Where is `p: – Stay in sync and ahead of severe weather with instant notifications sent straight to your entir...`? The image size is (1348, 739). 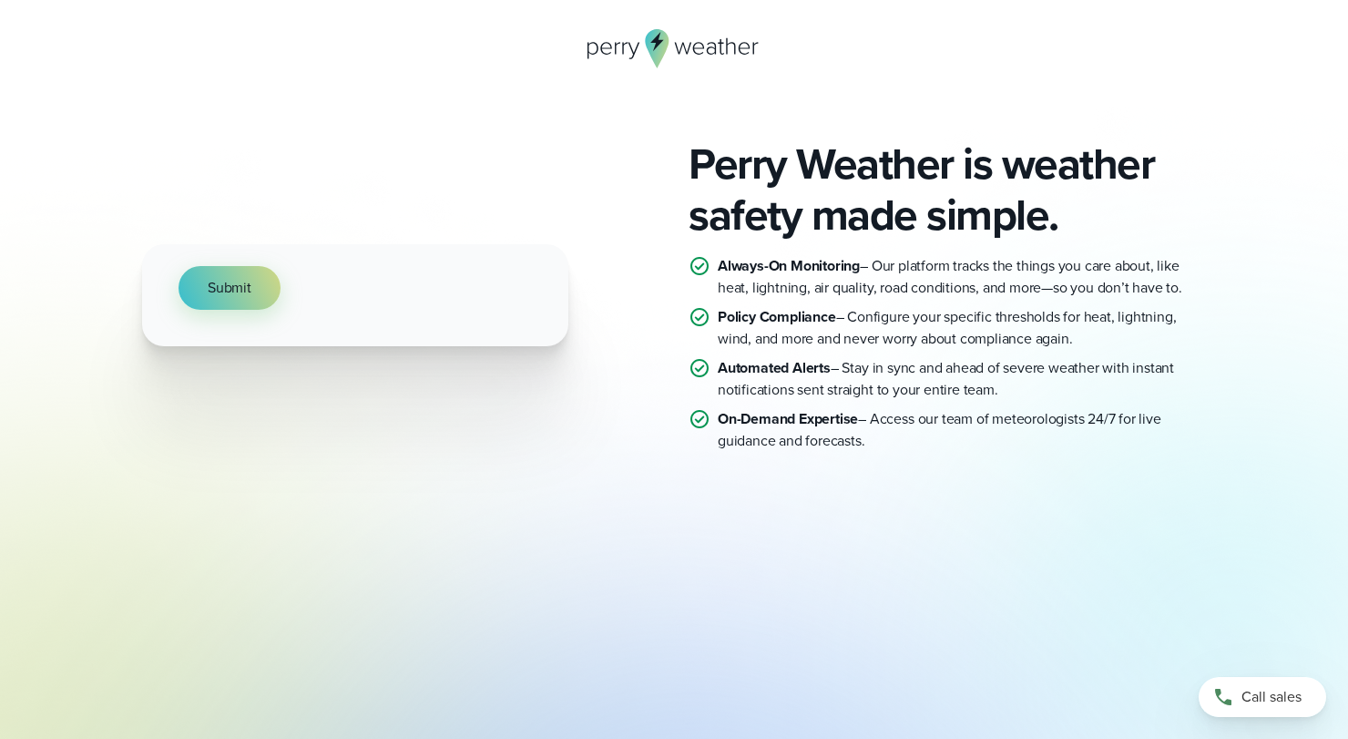
p: – Stay in sync and ahead of severe weather with instant notifications sent straight to your entir... is located at coordinates (962, 379).